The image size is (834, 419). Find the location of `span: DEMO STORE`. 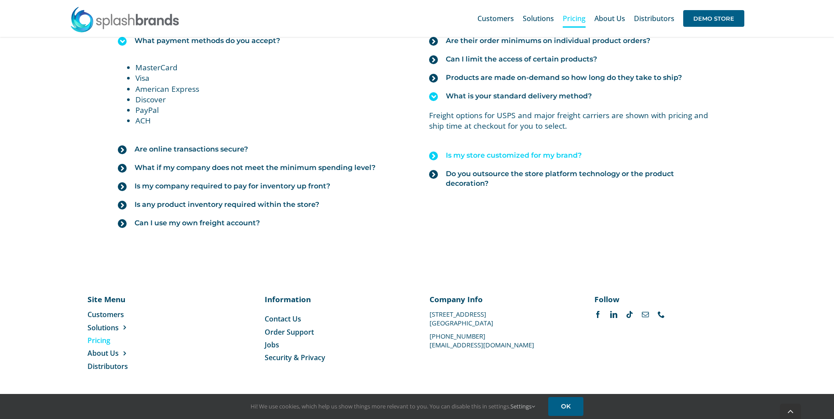

span: DEMO STORE is located at coordinates (713, 18).